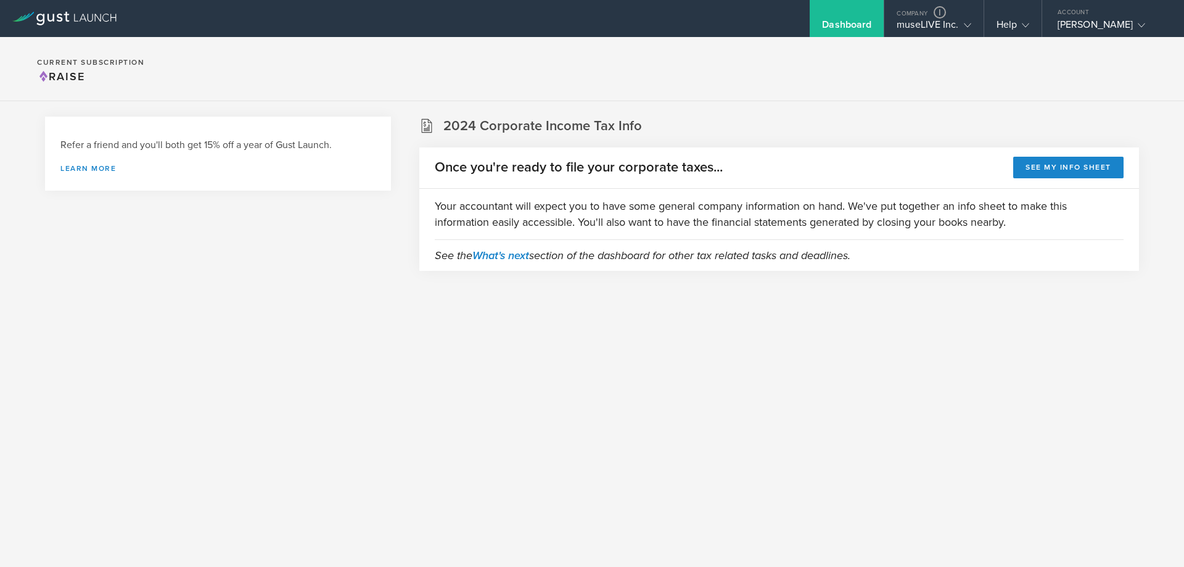 This screenshot has width=1184, height=567. Describe the element at coordinates (501, 255) in the screenshot. I see `a: What's next` at that location.